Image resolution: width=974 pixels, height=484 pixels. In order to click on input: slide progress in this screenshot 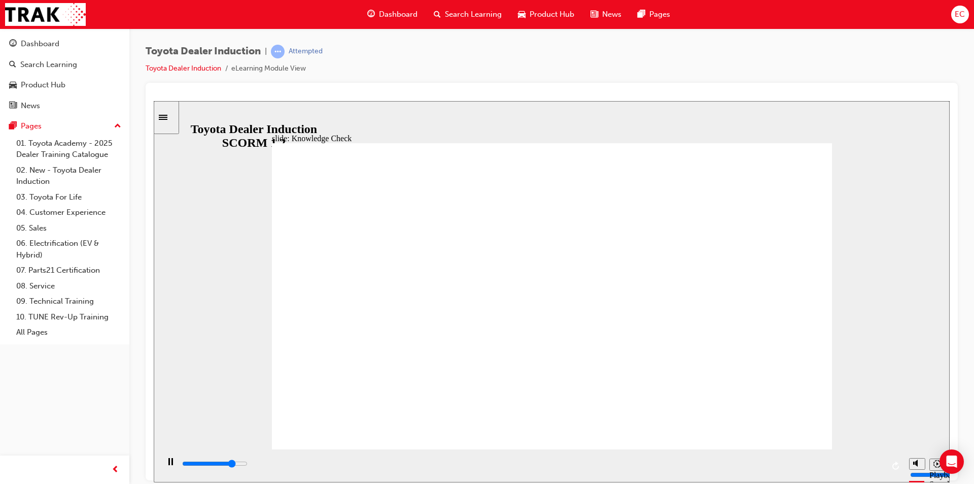, I will do `click(61, 362)`.